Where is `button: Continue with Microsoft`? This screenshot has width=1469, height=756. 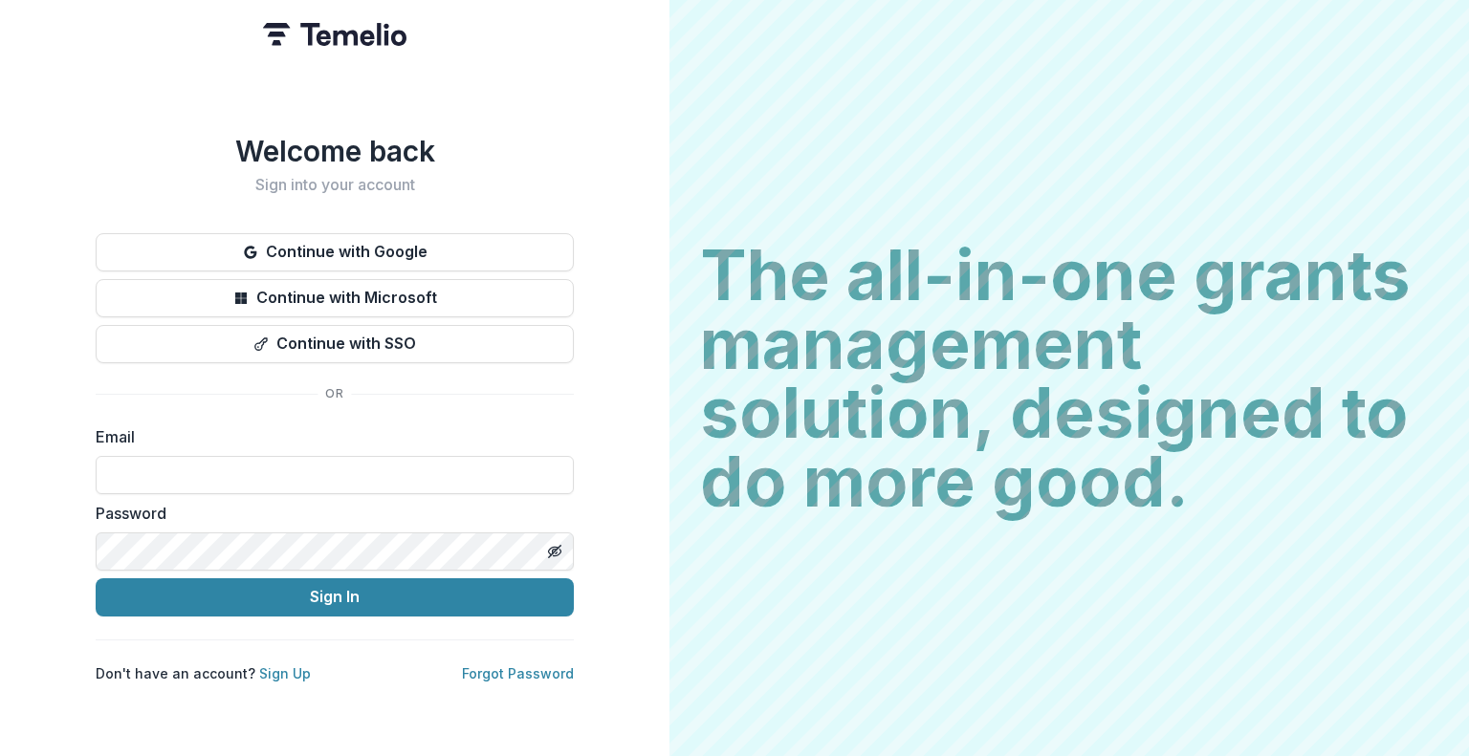 button: Continue with Microsoft is located at coordinates (335, 298).